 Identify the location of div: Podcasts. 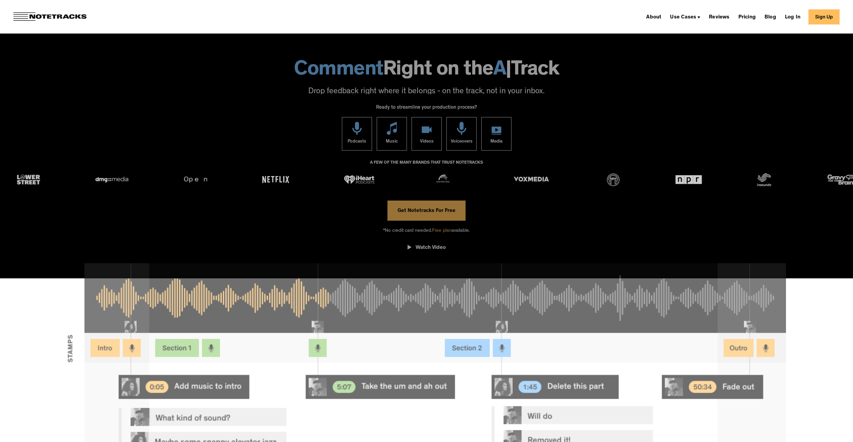
(357, 143).